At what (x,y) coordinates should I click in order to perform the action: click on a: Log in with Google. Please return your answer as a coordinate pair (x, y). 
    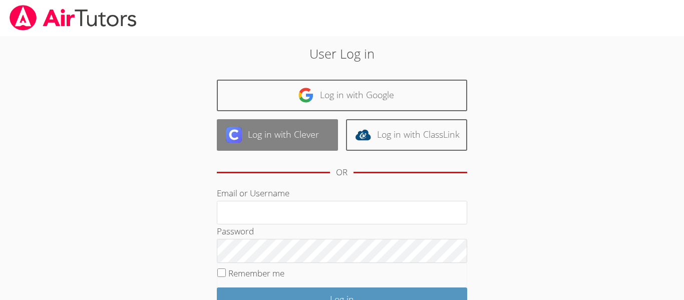
    Looking at the image, I should click on (342, 95).